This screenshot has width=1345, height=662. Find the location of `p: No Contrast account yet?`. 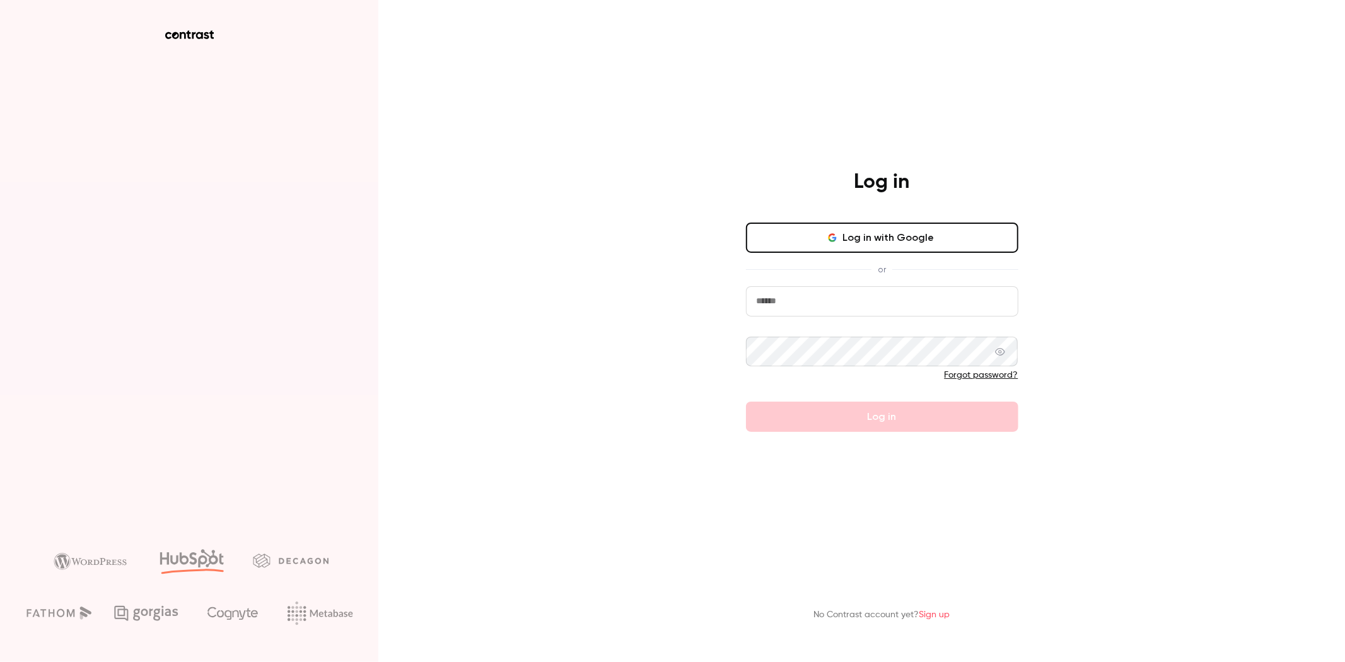

p: No Contrast account yet? is located at coordinates (882, 615).